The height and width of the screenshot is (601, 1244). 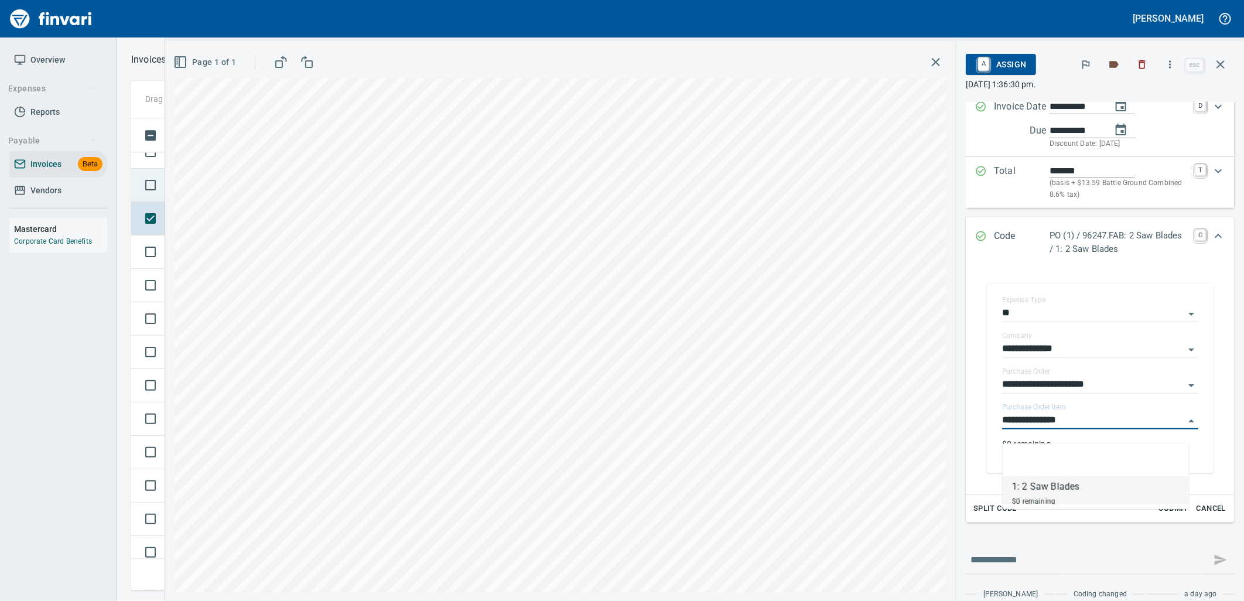 What do you see at coordinates (52, 88) in the screenshot?
I see `span: Expenses` at bounding box center [52, 88].